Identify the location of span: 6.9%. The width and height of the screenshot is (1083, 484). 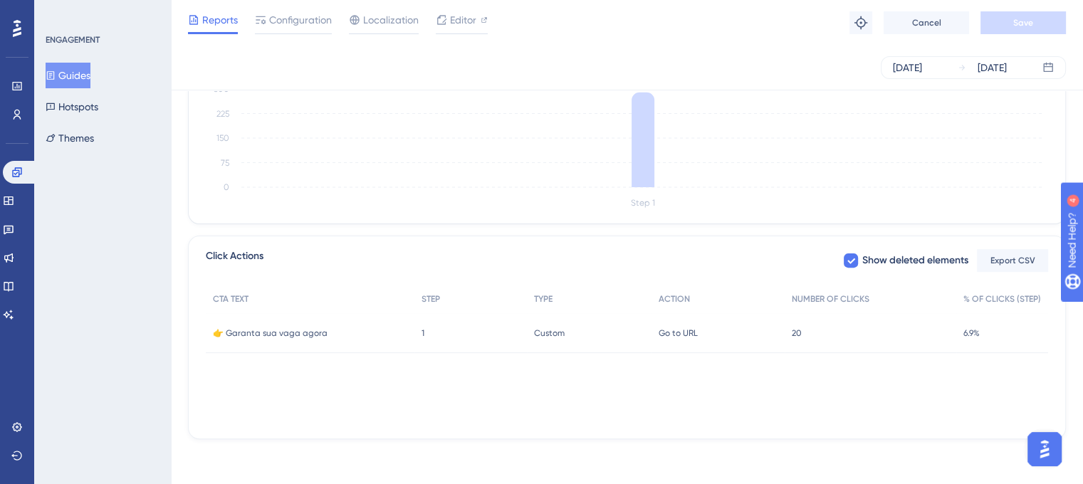
(971, 333).